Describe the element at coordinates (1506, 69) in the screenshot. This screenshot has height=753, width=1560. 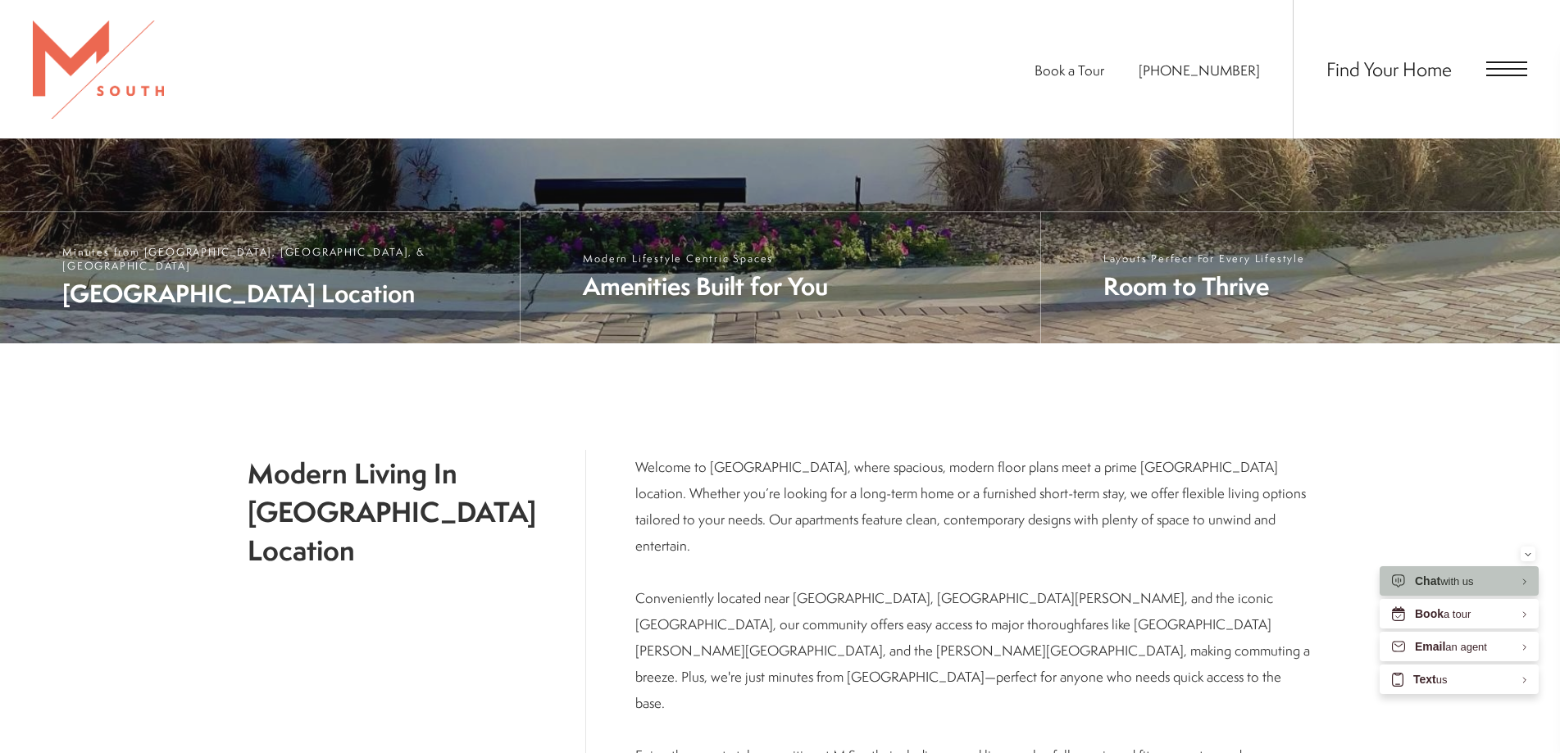
I see `button: Open Menu` at that location.